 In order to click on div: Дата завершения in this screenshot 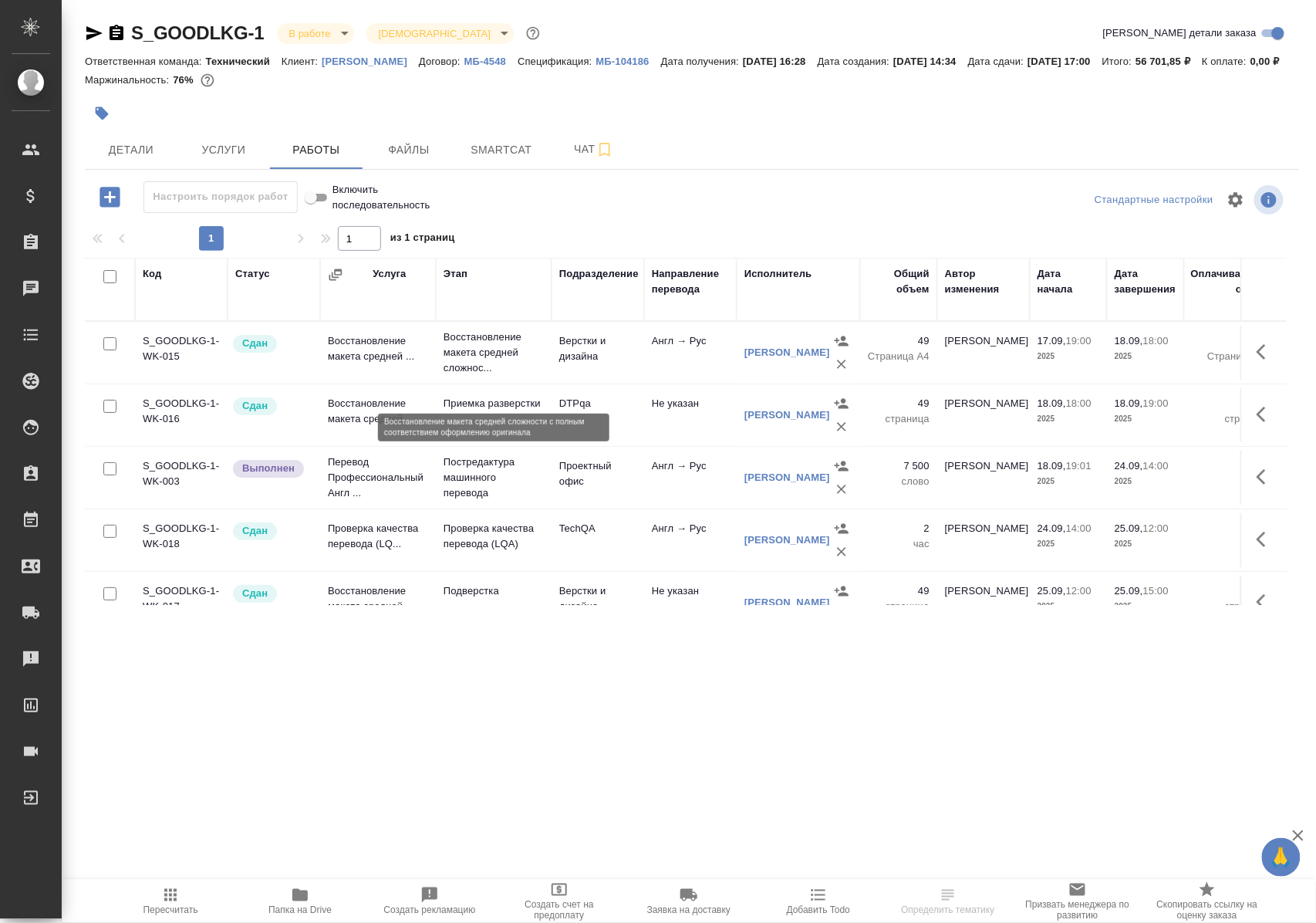, I will do `click(1145, 281)`.